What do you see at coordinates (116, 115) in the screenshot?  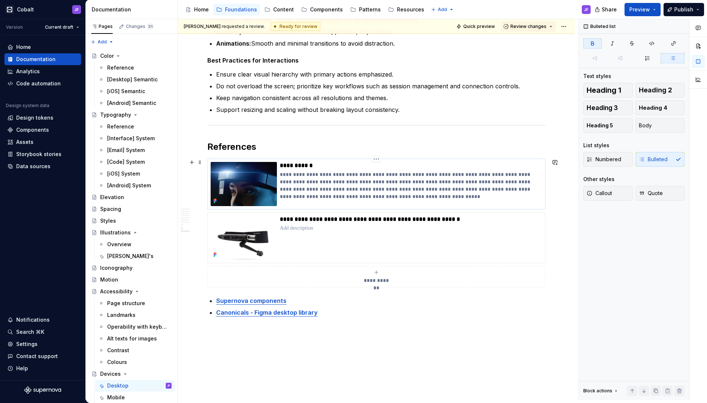 I see `div: Typography` at bounding box center [116, 115].